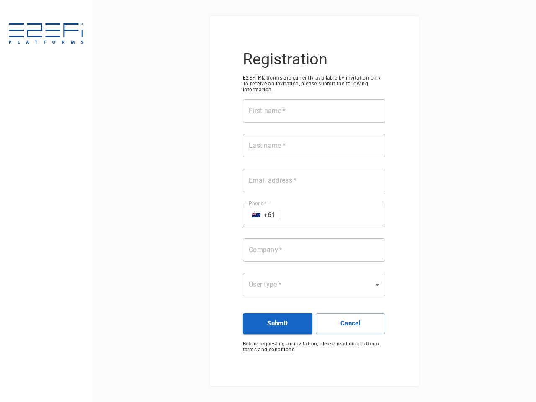 This screenshot has width=536, height=402. I want to click on button: Cancel, so click(351, 324).